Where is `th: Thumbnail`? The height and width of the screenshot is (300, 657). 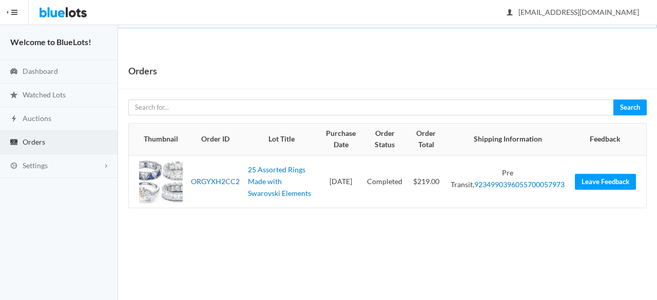 th: Thumbnail is located at coordinates (157, 140).